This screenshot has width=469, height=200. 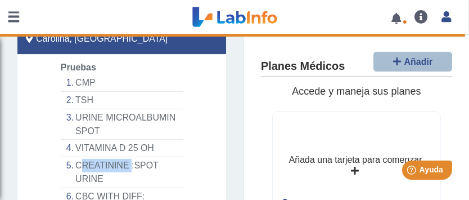 What do you see at coordinates (102, 39) in the screenshot?
I see `span: Carolina, PR` at bounding box center [102, 39].